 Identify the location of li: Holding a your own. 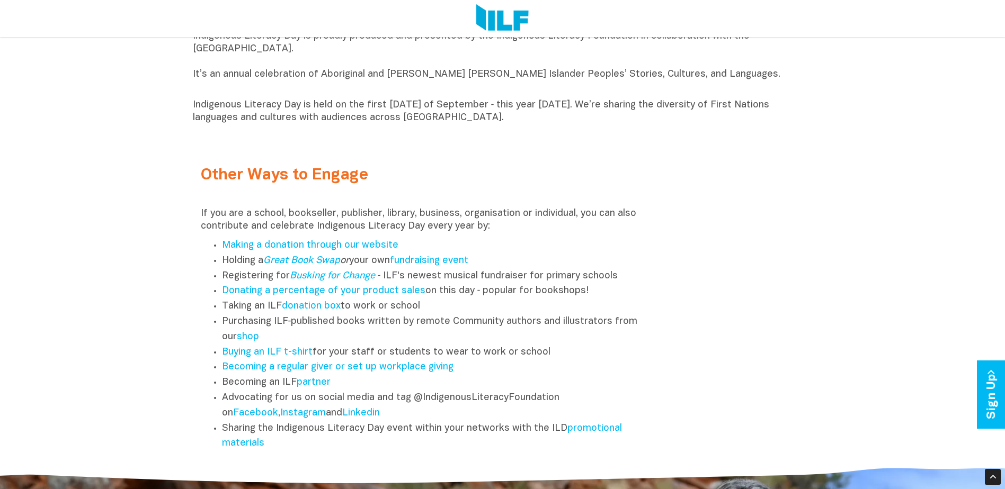
(436, 261).